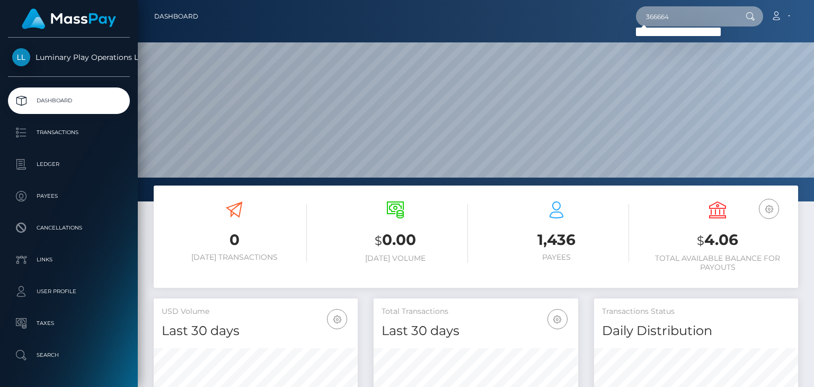 This screenshot has height=387, width=814. What do you see at coordinates (69, 228) in the screenshot?
I see `a: Cancellations` at bounding box center [69, 228].